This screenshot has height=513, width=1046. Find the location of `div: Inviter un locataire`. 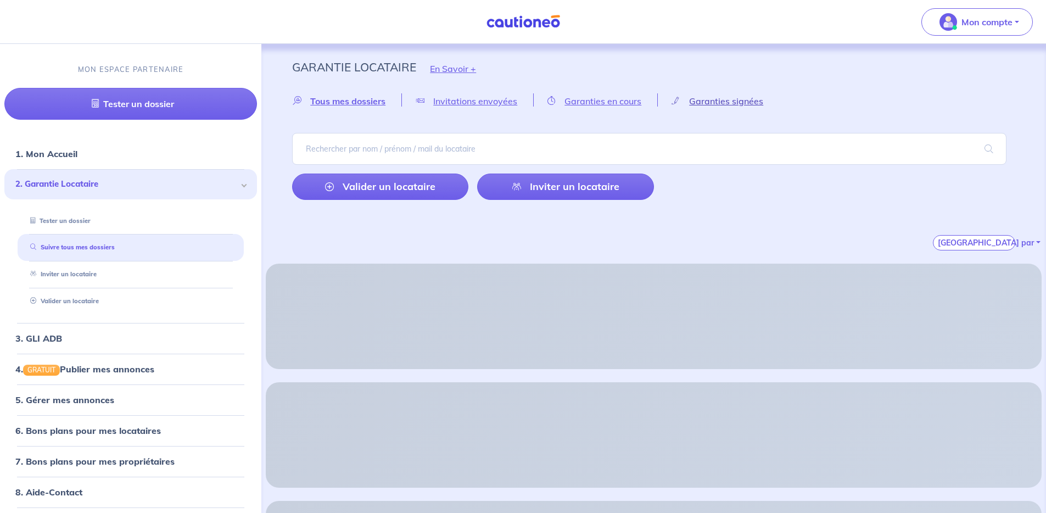

div: Inviter un locataire is located at coordinates (131, 274).